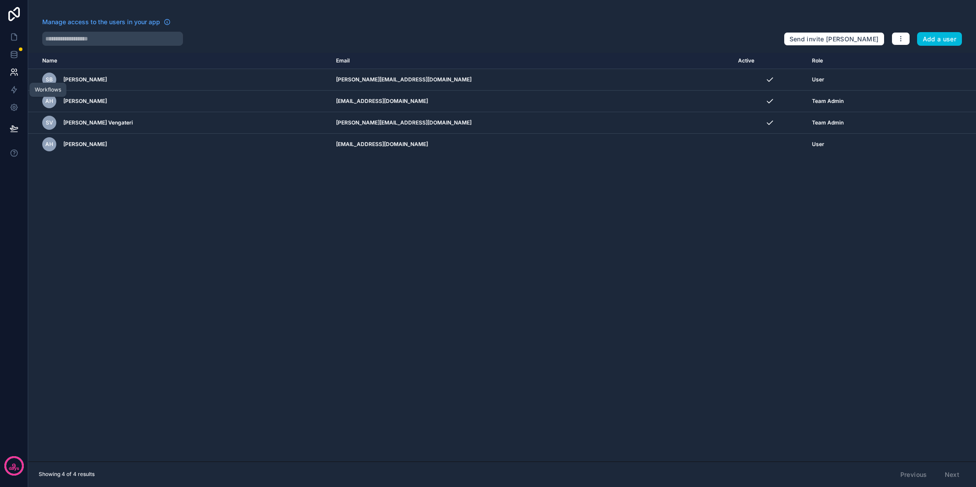 This screenshot has width=976, height=487. Describe the element at coordinates (179, 61) in the screenshot. I see `th: Name` at that location.